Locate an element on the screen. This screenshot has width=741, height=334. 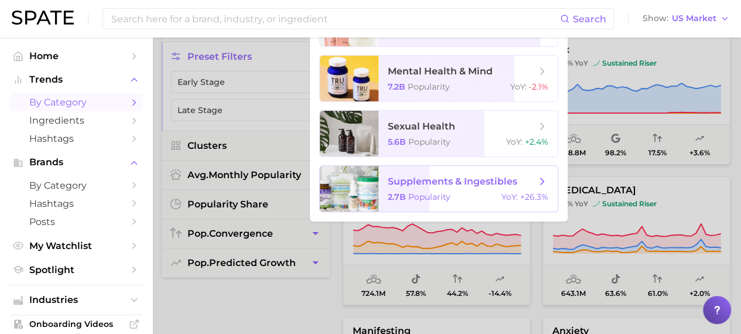
button: Brands is located at coordinates (76, 162).